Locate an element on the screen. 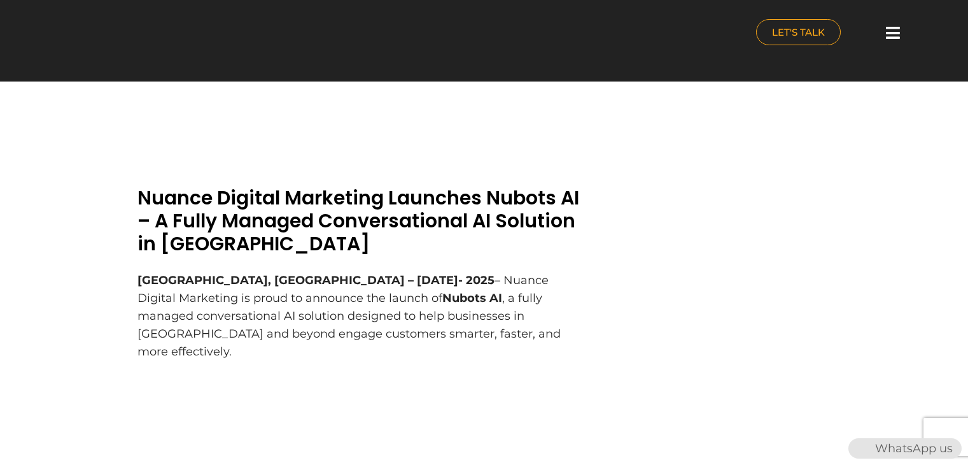 Image resolution: width=968 pixels, height=465 pixels. a: LET'S TALK is located at coordinates (798, 32).